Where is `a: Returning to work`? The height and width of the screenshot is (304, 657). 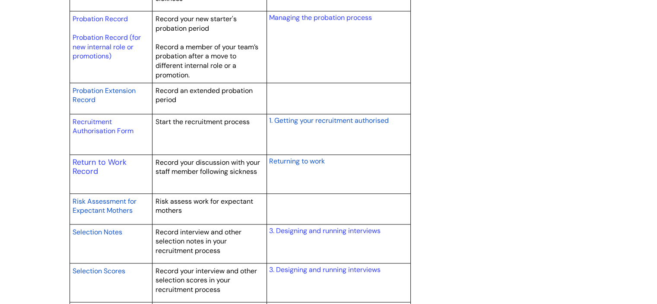
a: Returning to work is located at coordinates (296, 161).